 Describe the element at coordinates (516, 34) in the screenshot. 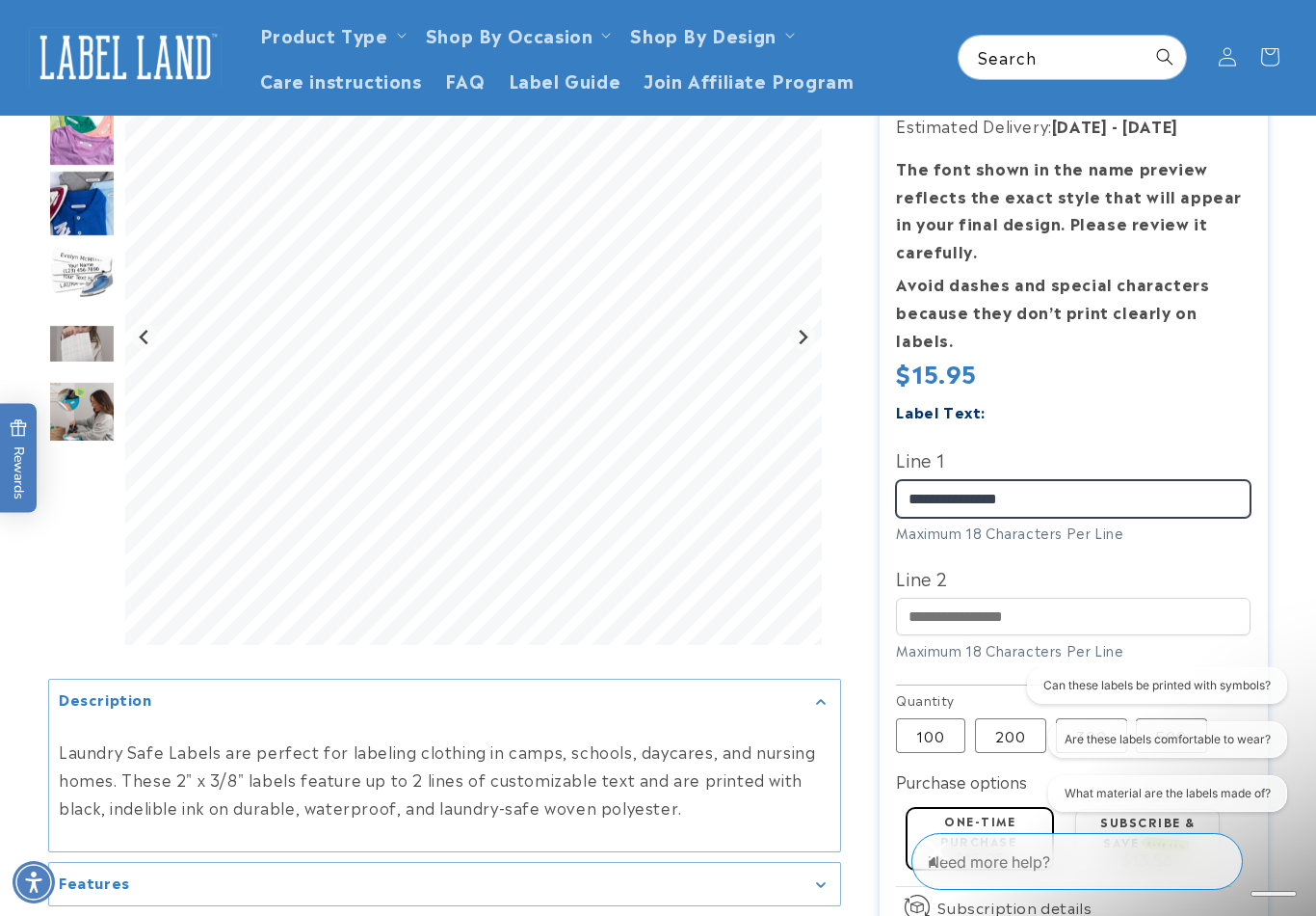

I see `summary: Shop By Occasion` at that location.